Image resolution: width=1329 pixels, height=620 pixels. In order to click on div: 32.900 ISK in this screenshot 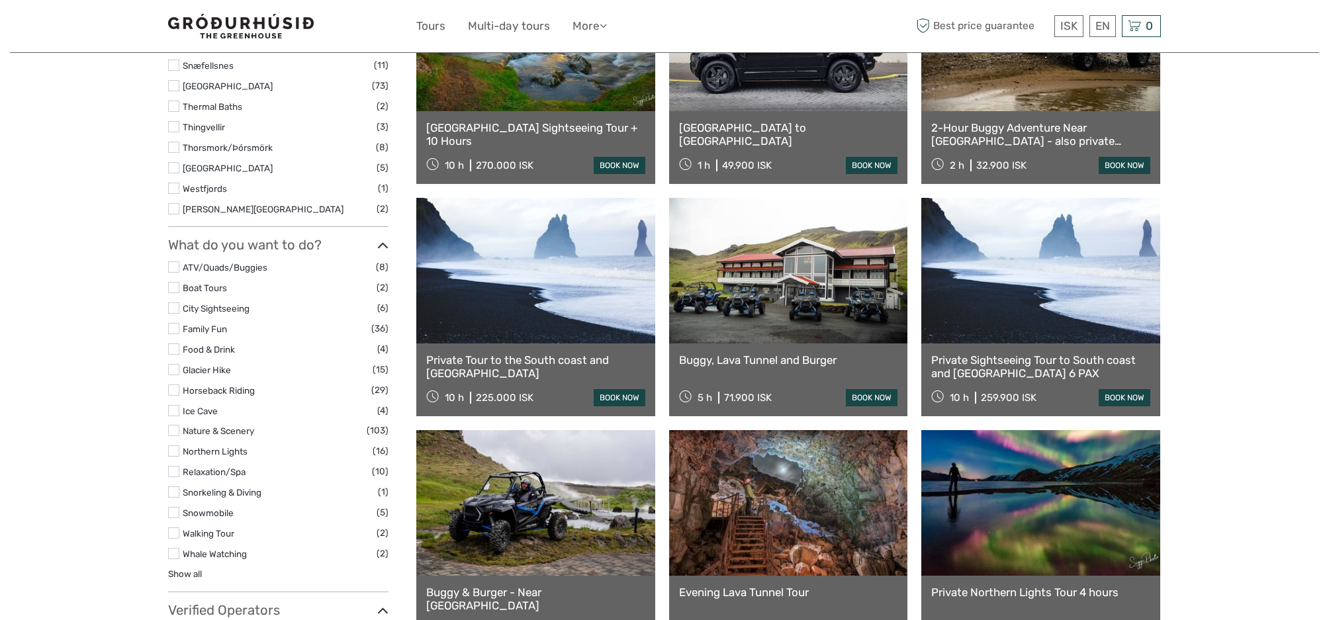, I will do `click(1001, 165)`.